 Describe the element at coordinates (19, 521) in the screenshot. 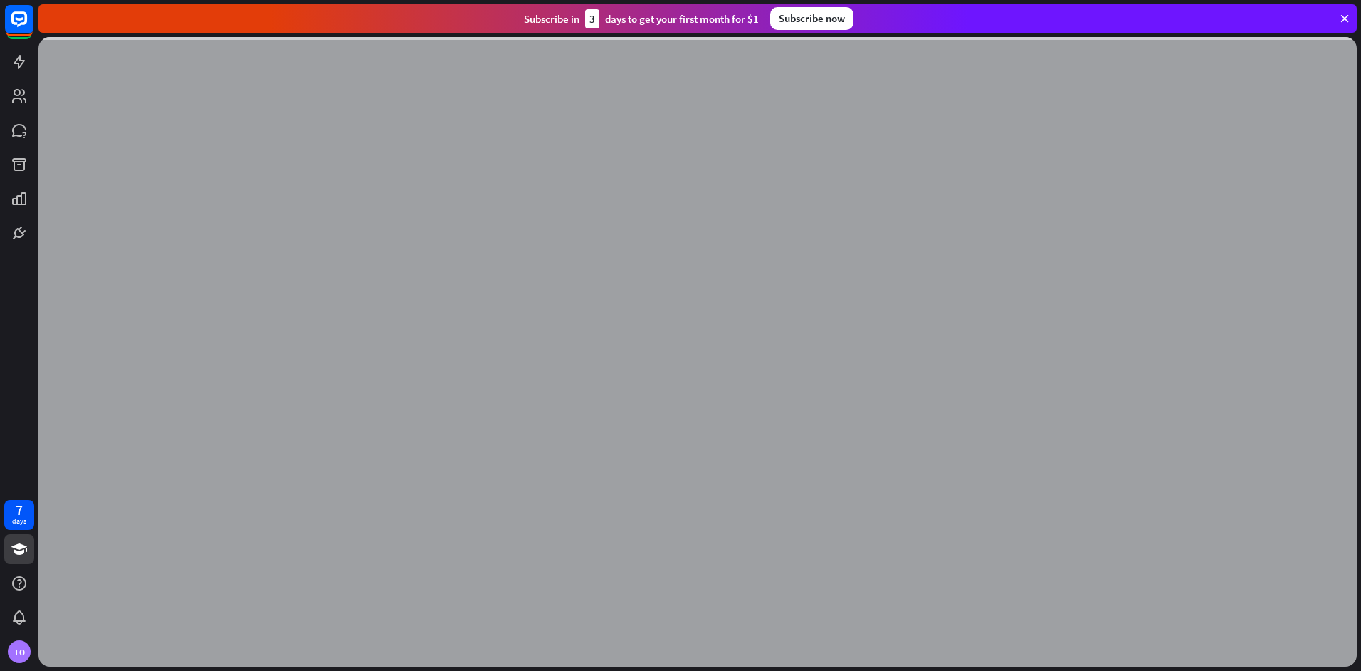

I see `div: days` at that location.